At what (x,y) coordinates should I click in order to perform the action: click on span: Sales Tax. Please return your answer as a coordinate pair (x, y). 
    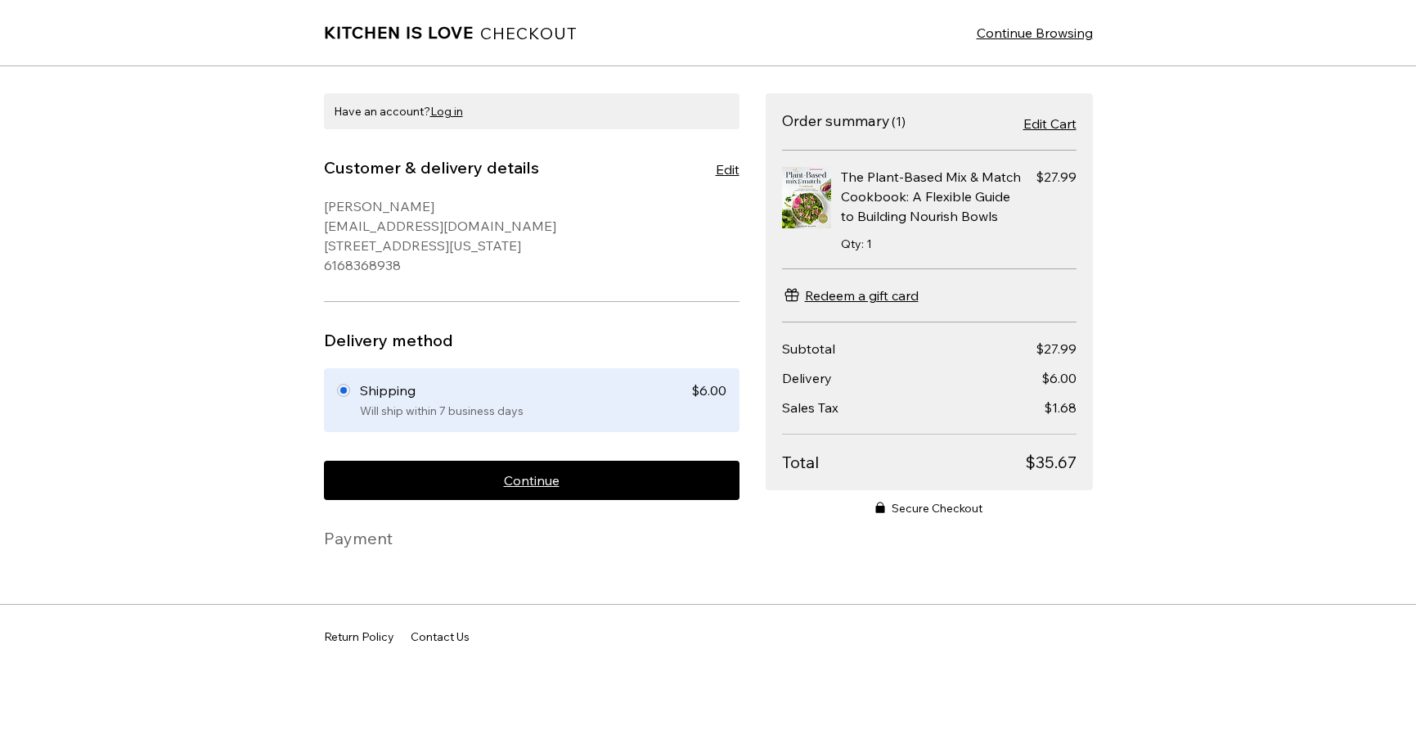
    Looking at the image, I should click on (810, 407).